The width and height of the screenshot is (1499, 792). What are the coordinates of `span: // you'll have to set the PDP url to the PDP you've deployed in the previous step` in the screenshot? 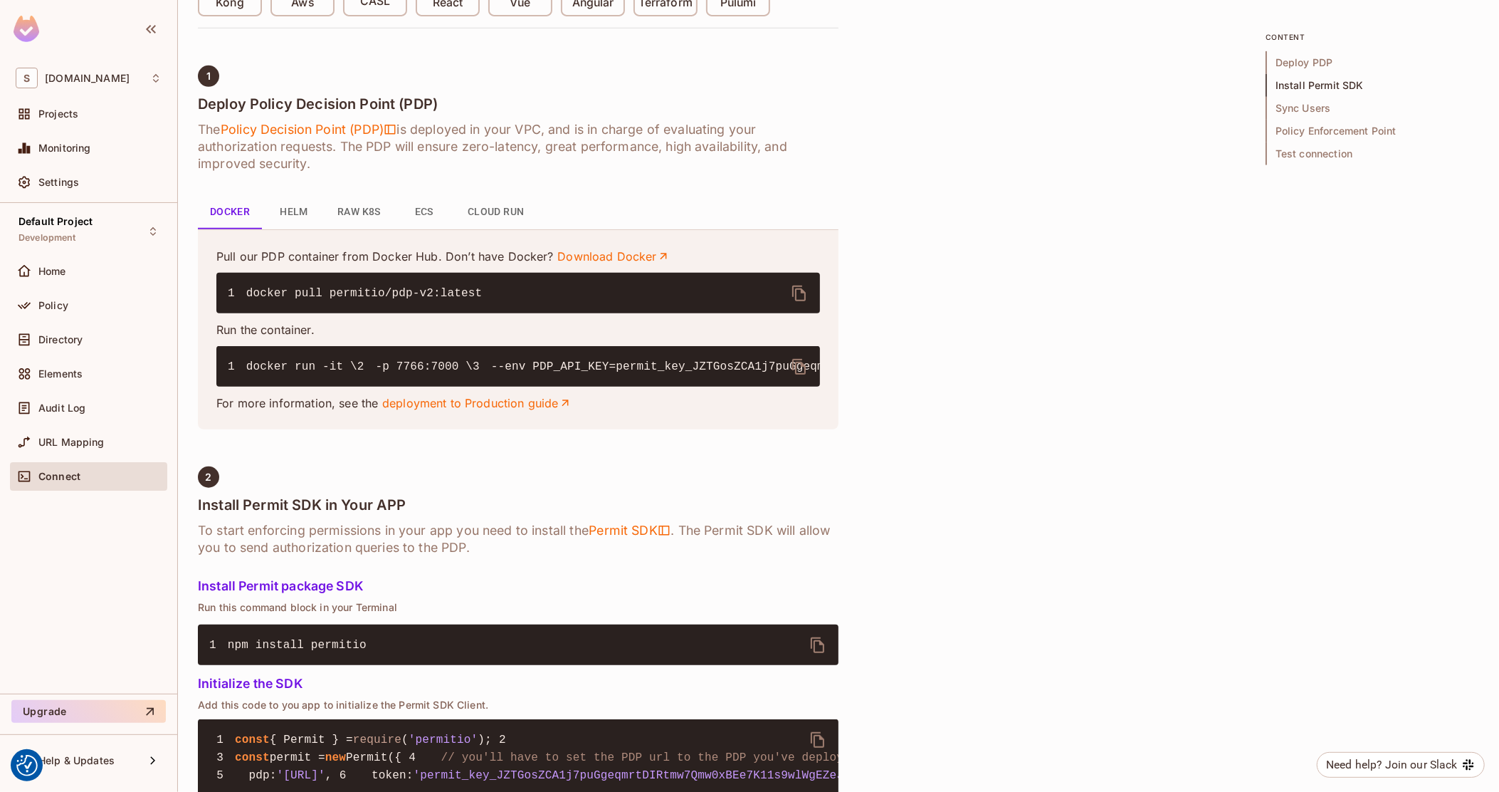 It's located at (723, 757).